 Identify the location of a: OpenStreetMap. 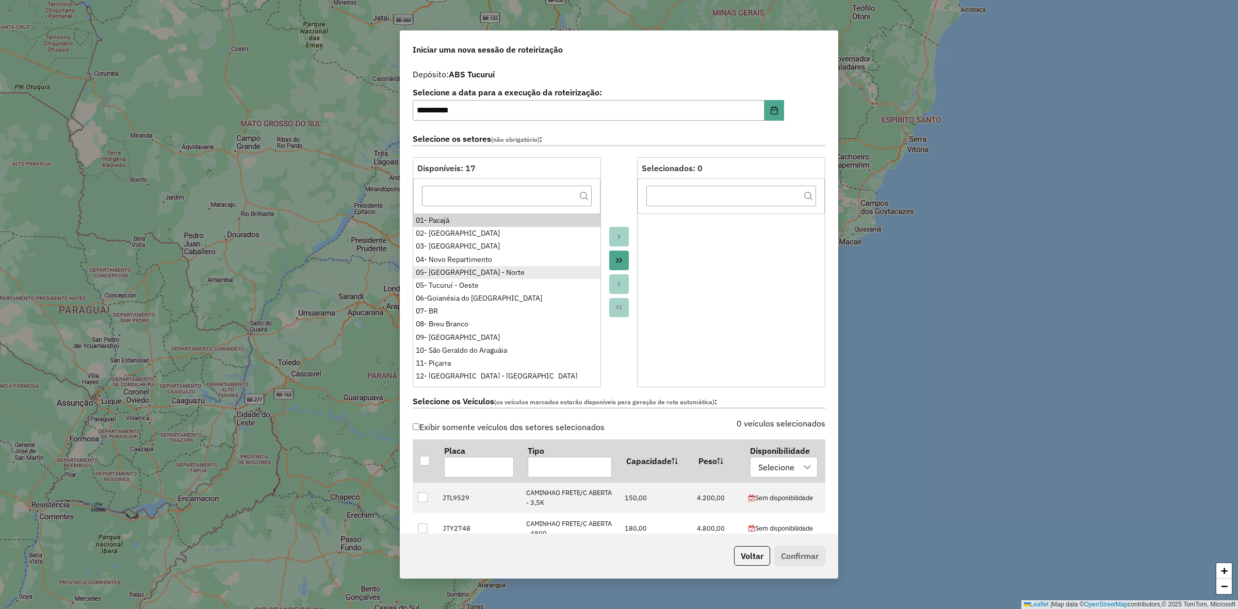
(1106, 605).